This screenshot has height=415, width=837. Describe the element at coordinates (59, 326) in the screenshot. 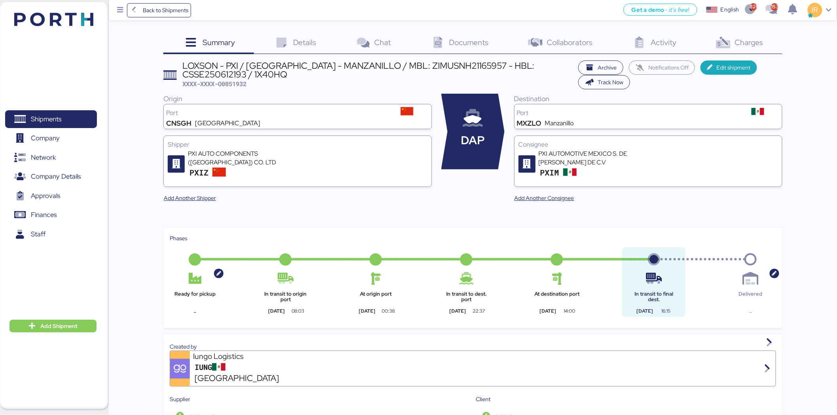

I see `span: Add Shipment` at that location.